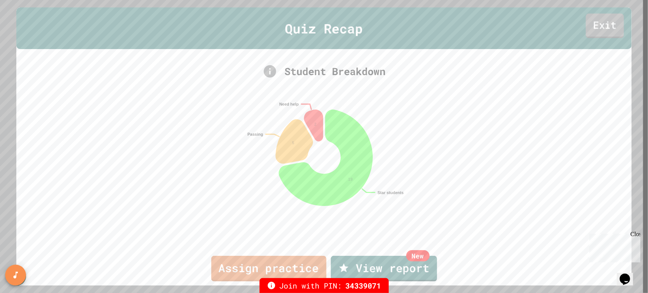 Image resolution: width=648 pixels, height=293 pixels. Describe the element at coordinates (605, 26) in the screenshot. I see `a: Exit` at that location.